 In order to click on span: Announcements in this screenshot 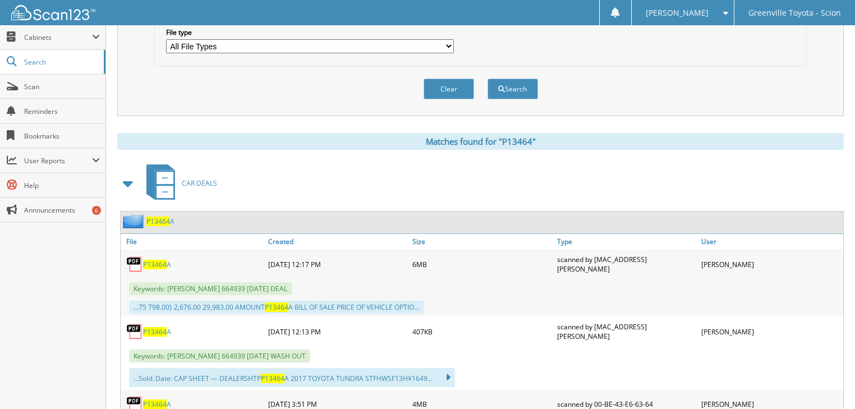, I will do `click(62, 210)`.